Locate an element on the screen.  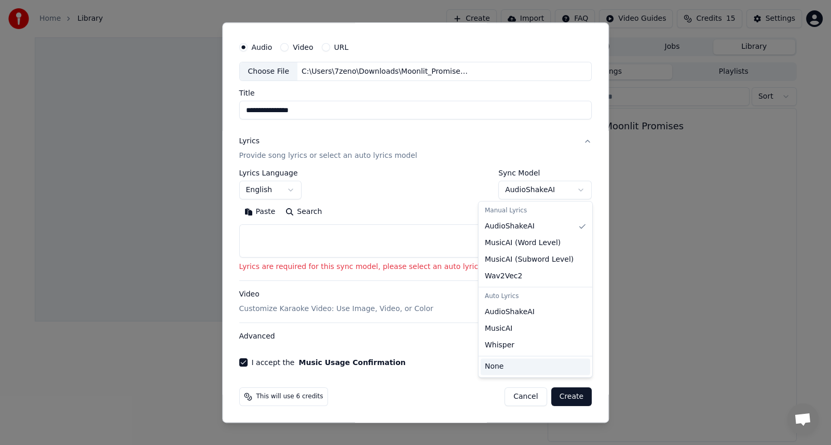
span: Wav2Vec2 is located at coordinates (503, 276).